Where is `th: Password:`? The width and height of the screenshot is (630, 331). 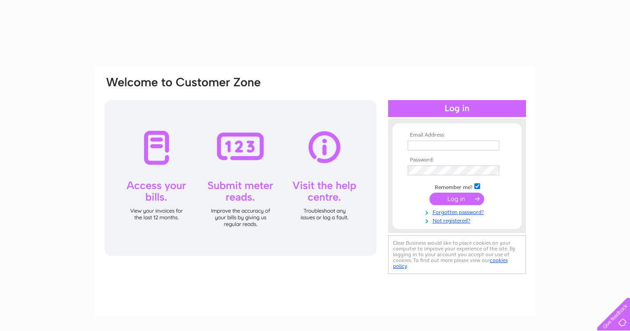
th: Password: is located at coordinates (457, 160).